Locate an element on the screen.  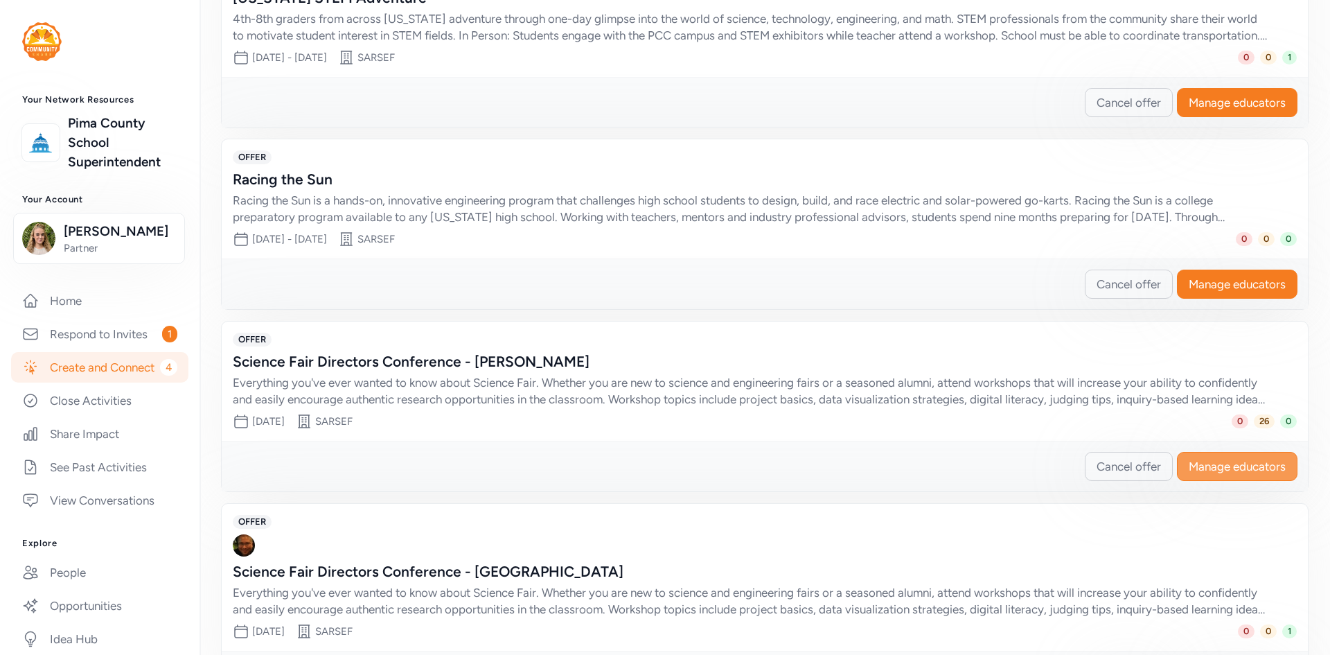
a: Share Impact is located at coordinates (100, 434).